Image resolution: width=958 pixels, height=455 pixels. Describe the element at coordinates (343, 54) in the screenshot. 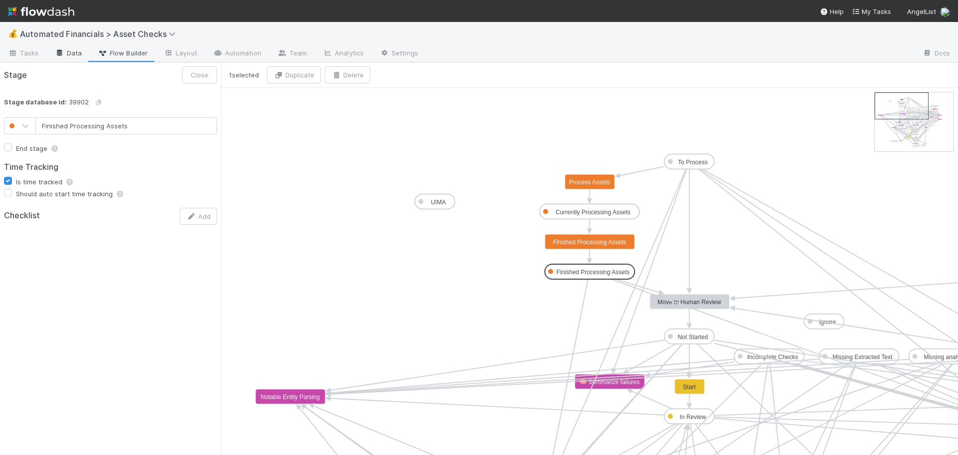

I see `a: Analytics` at that location.